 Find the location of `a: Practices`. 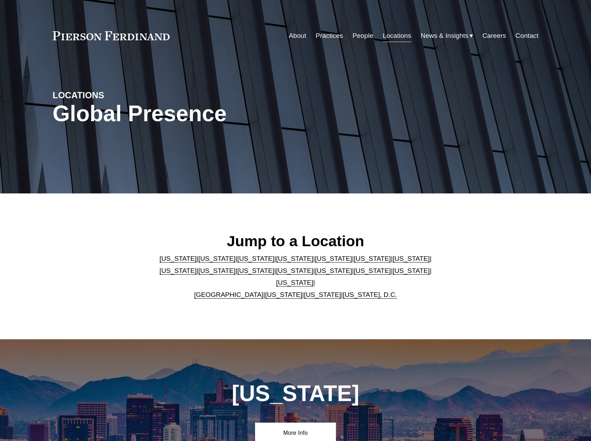

a: Practices is located at coordinates (329, 36).